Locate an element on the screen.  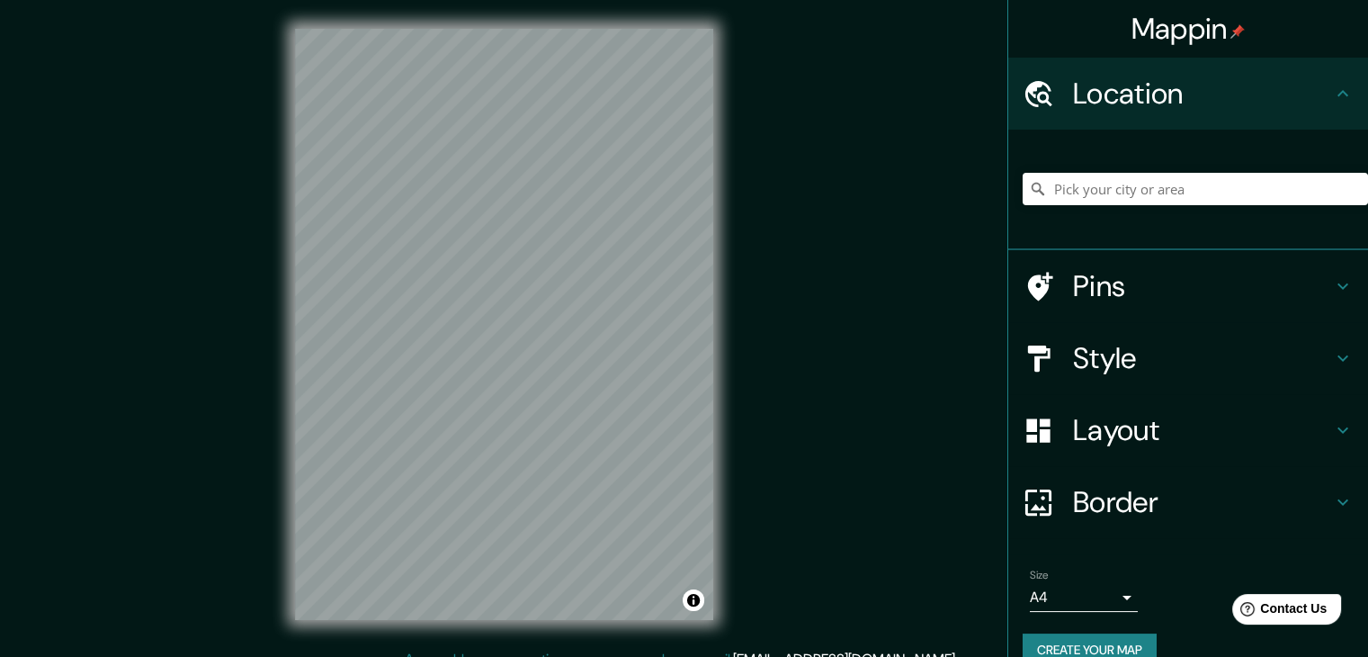
div: Pins is located at coordinates (1188, 286).